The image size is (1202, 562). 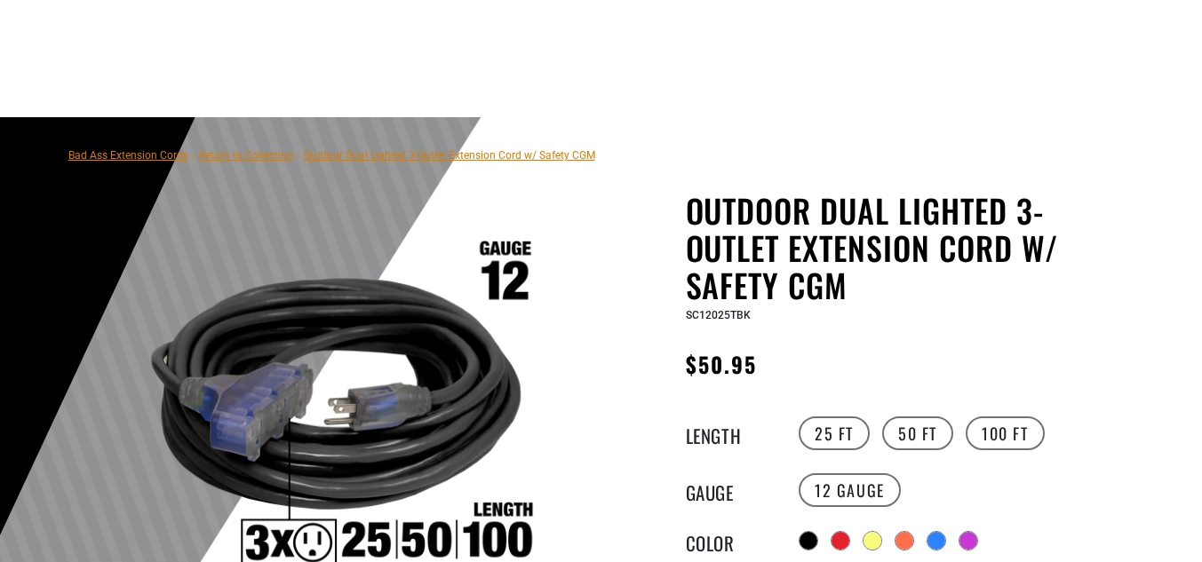 I want to click on h1: Outdoor Dual Lighted 3-Outlet Extension Cord w/ Safety CGM, so click(x=903, y=248).